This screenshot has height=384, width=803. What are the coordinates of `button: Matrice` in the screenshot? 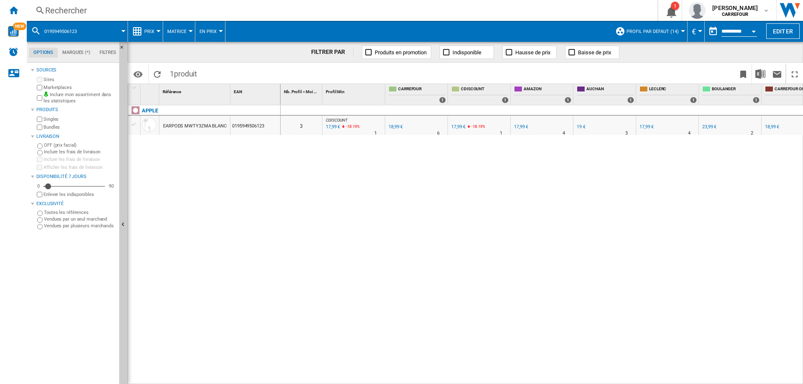 It's located at (179, 31).